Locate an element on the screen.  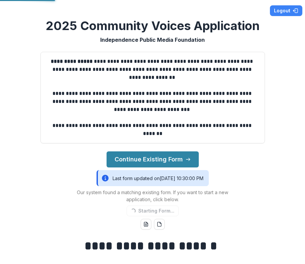
button: Logout is located at coordinates (286, 11).